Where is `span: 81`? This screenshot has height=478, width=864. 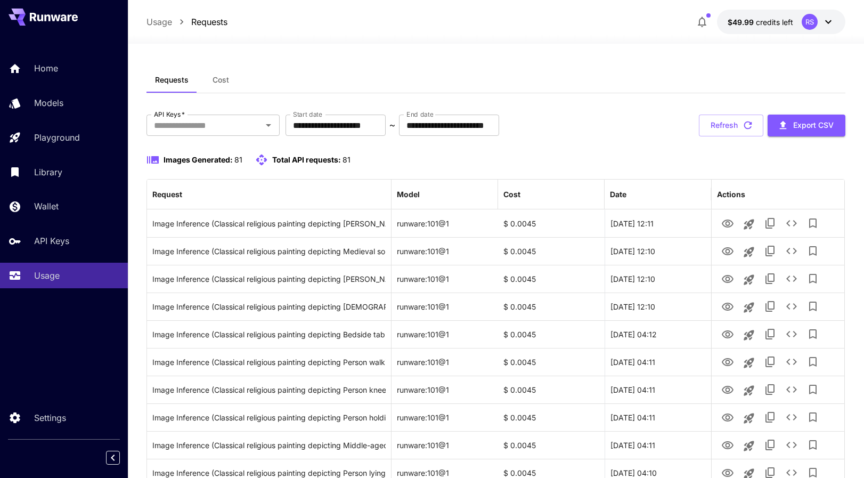
span: 81 is located at coordinates (238, 159).